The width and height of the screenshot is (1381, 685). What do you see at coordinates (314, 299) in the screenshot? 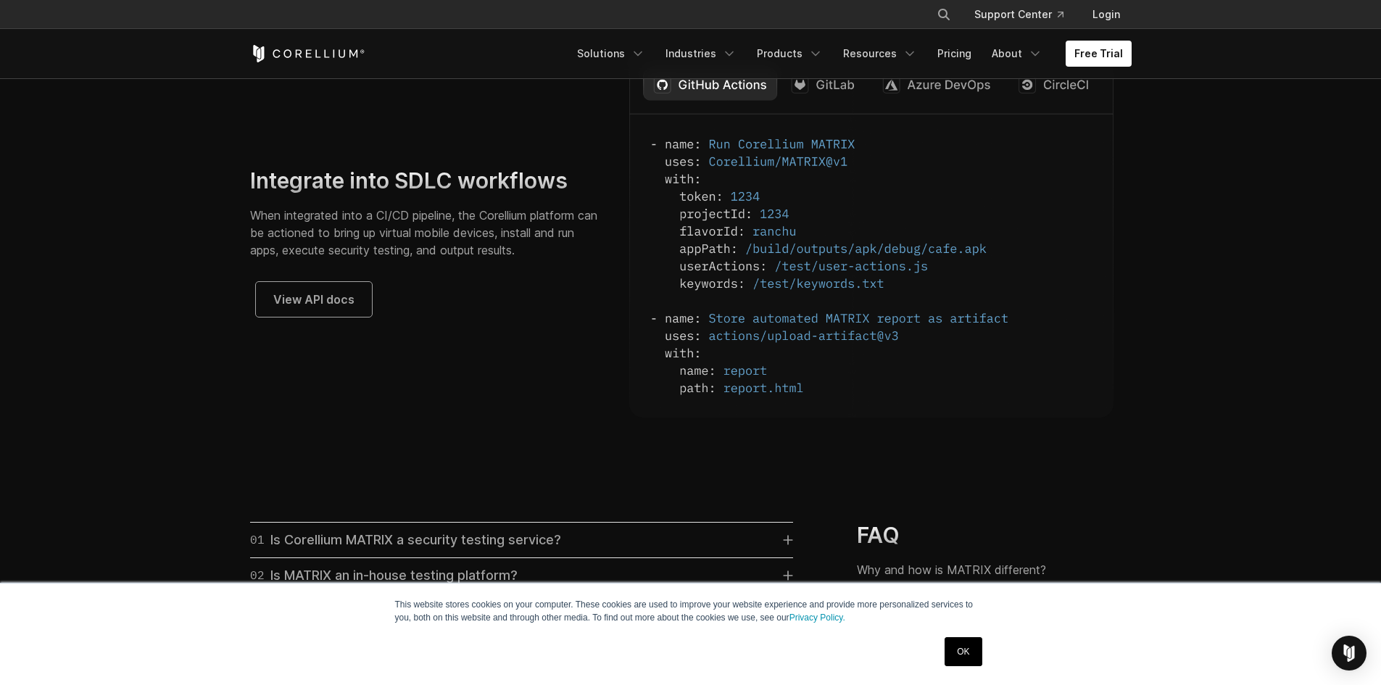
I see `a: View API docs` at bounding box center [314, 299].